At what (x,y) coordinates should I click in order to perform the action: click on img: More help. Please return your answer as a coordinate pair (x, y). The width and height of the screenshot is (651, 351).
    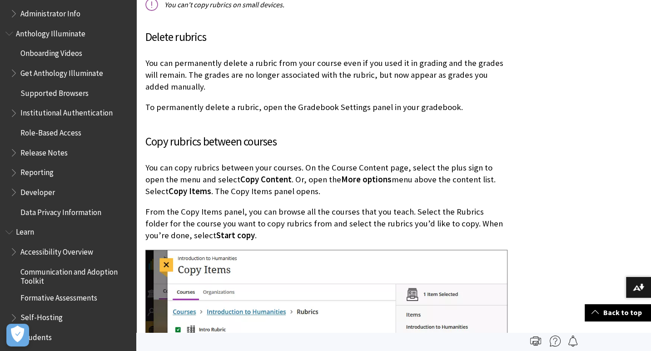
    Looking at the image, I should click on (555, 341).